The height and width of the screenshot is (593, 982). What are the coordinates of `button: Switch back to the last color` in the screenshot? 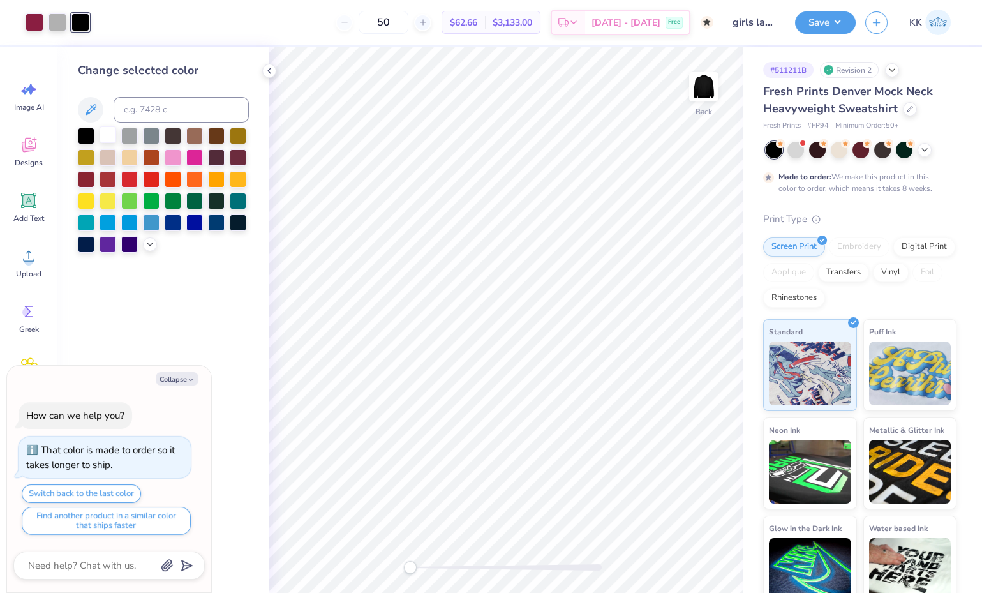 It's located at (81, 493).